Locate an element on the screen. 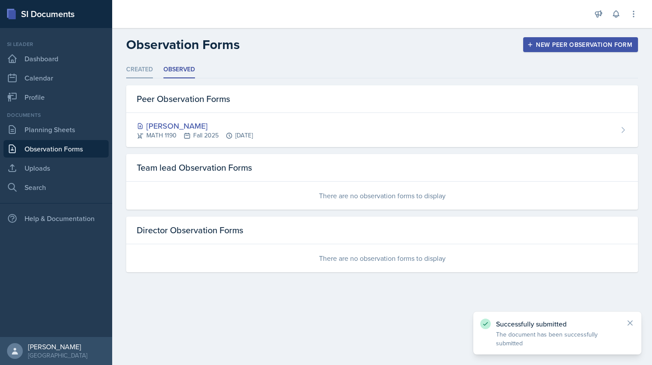  a: Uploads is located at coordinates (56, 168).